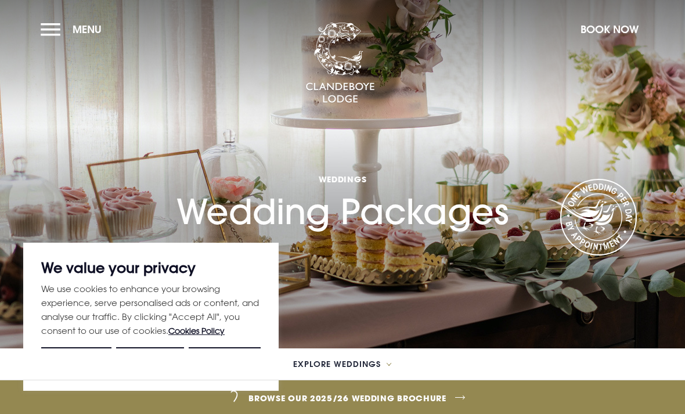 Image resolution: width=685 pixels, height=414 pixels. Describe the element at coordinates (87, 29) in the screenshot. I see `span: Menu` at that location.